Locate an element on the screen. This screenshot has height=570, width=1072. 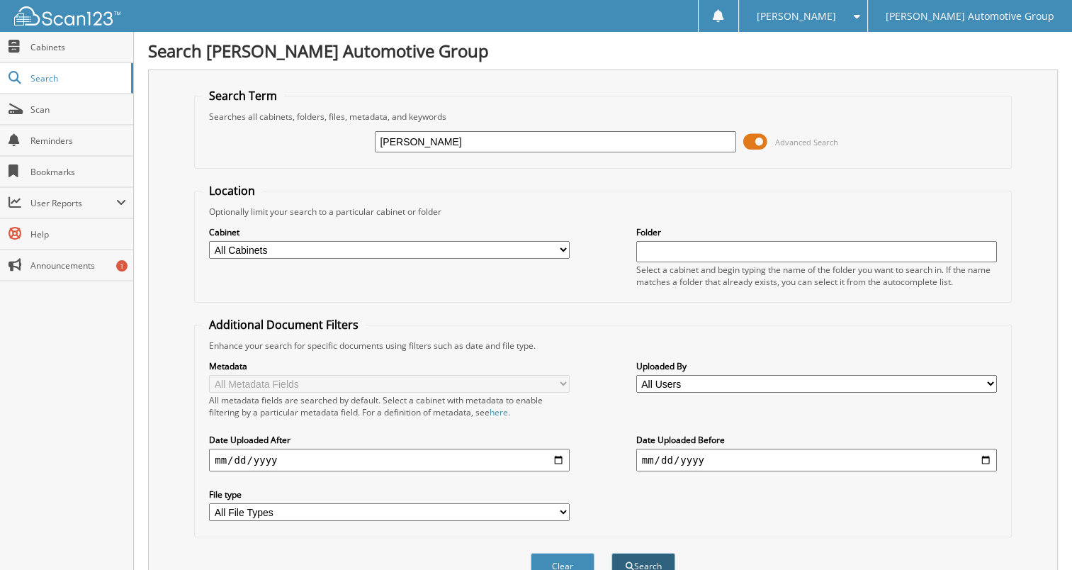
label: Folder is located at coordinates (816, 232).